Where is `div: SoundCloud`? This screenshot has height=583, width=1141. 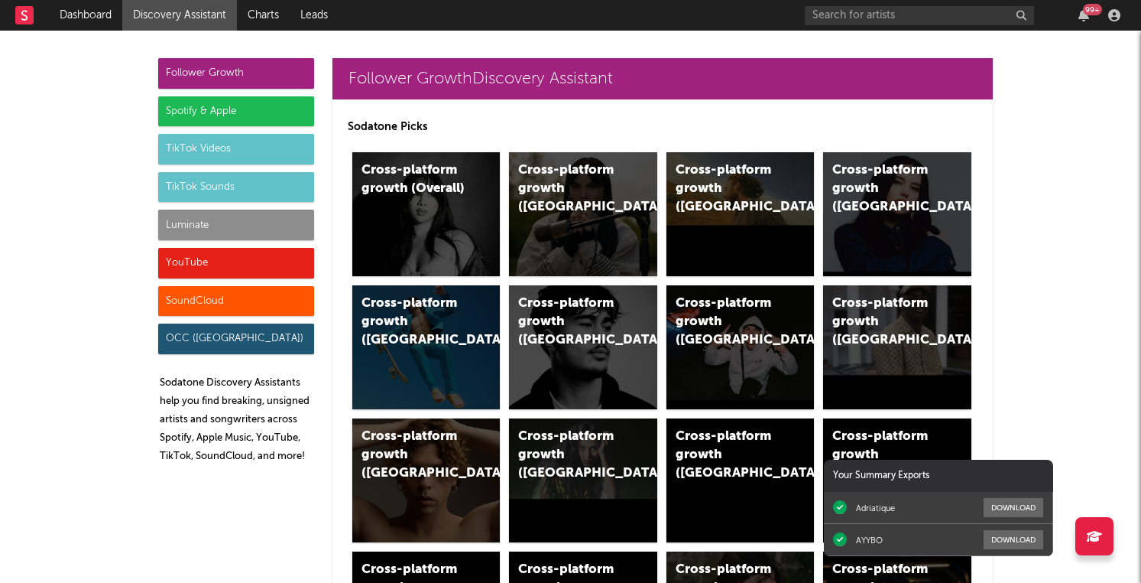
div: SoundCloud is located at coordinates (236, 301).